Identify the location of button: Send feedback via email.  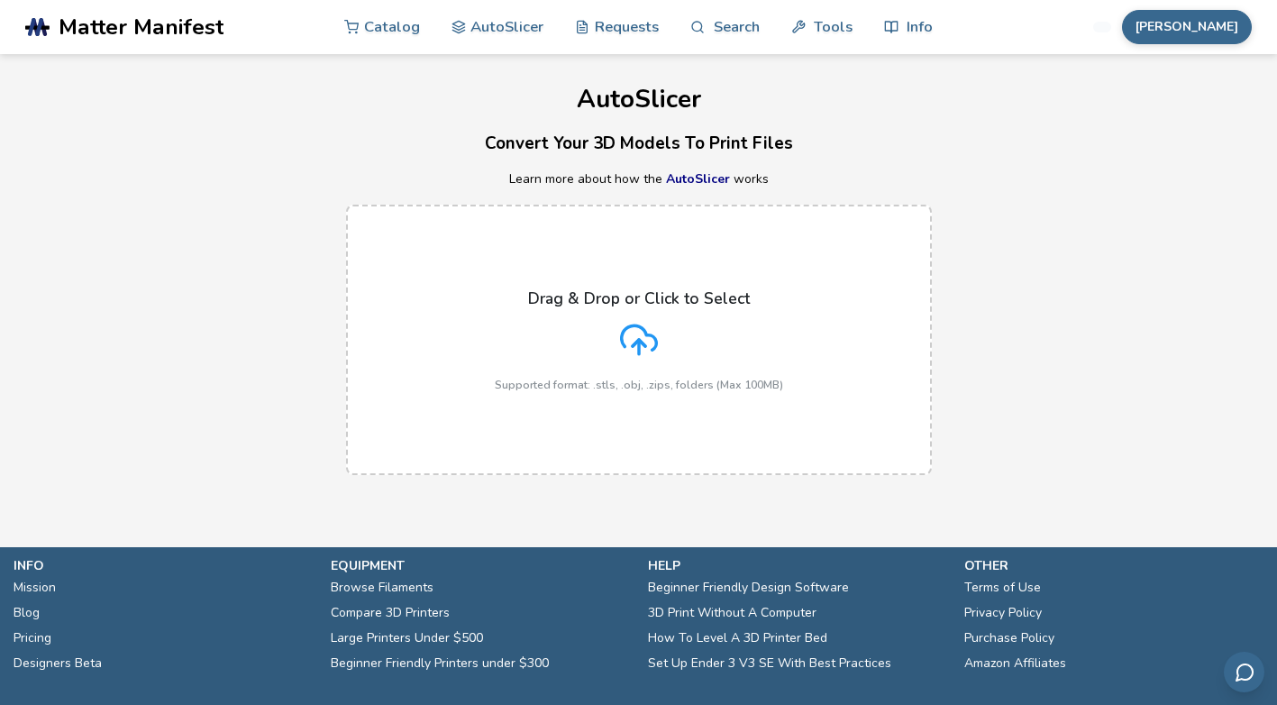
(1244, 671).